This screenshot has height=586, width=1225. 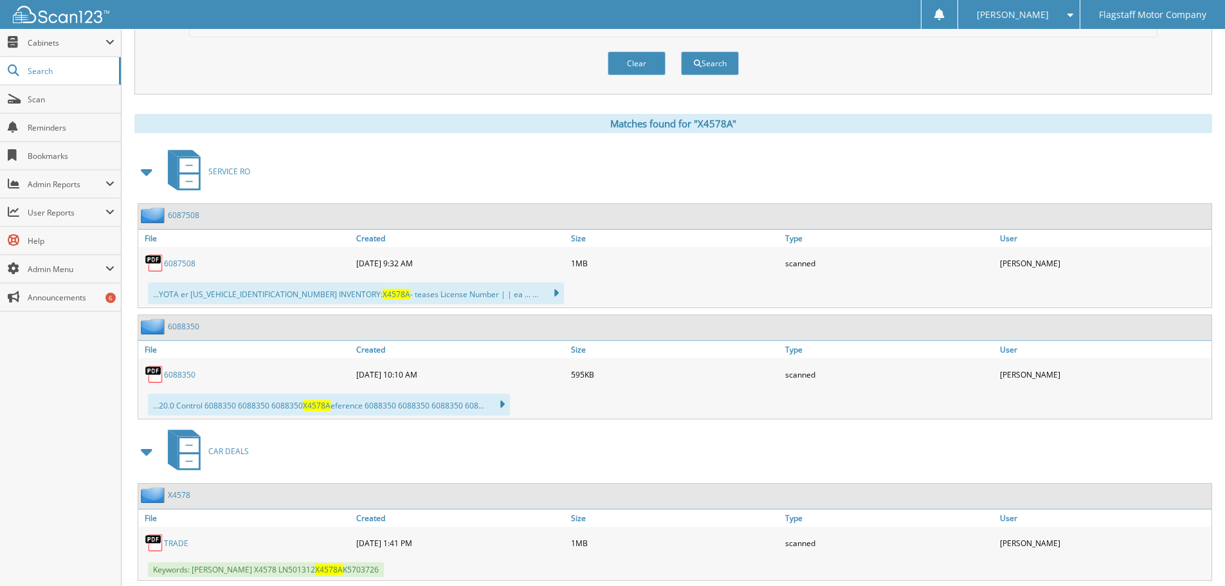 I want to click on span: Admin Reports, so click(x=66, y=184).